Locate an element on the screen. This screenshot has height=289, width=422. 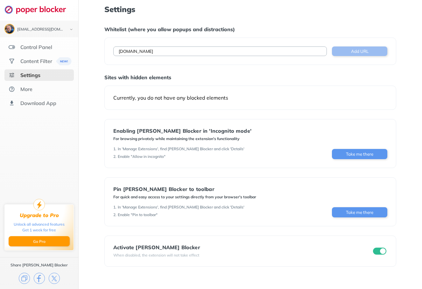
img: upgrade-to-pro.svg is located at coordinates (39, 204).